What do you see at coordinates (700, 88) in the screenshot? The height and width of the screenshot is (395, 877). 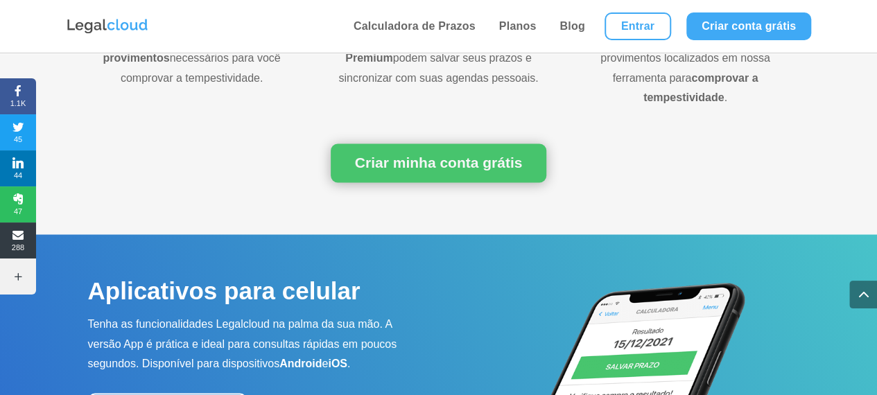 I see `strong: comprovar a tempestividade` at bounding box center [700, 88].